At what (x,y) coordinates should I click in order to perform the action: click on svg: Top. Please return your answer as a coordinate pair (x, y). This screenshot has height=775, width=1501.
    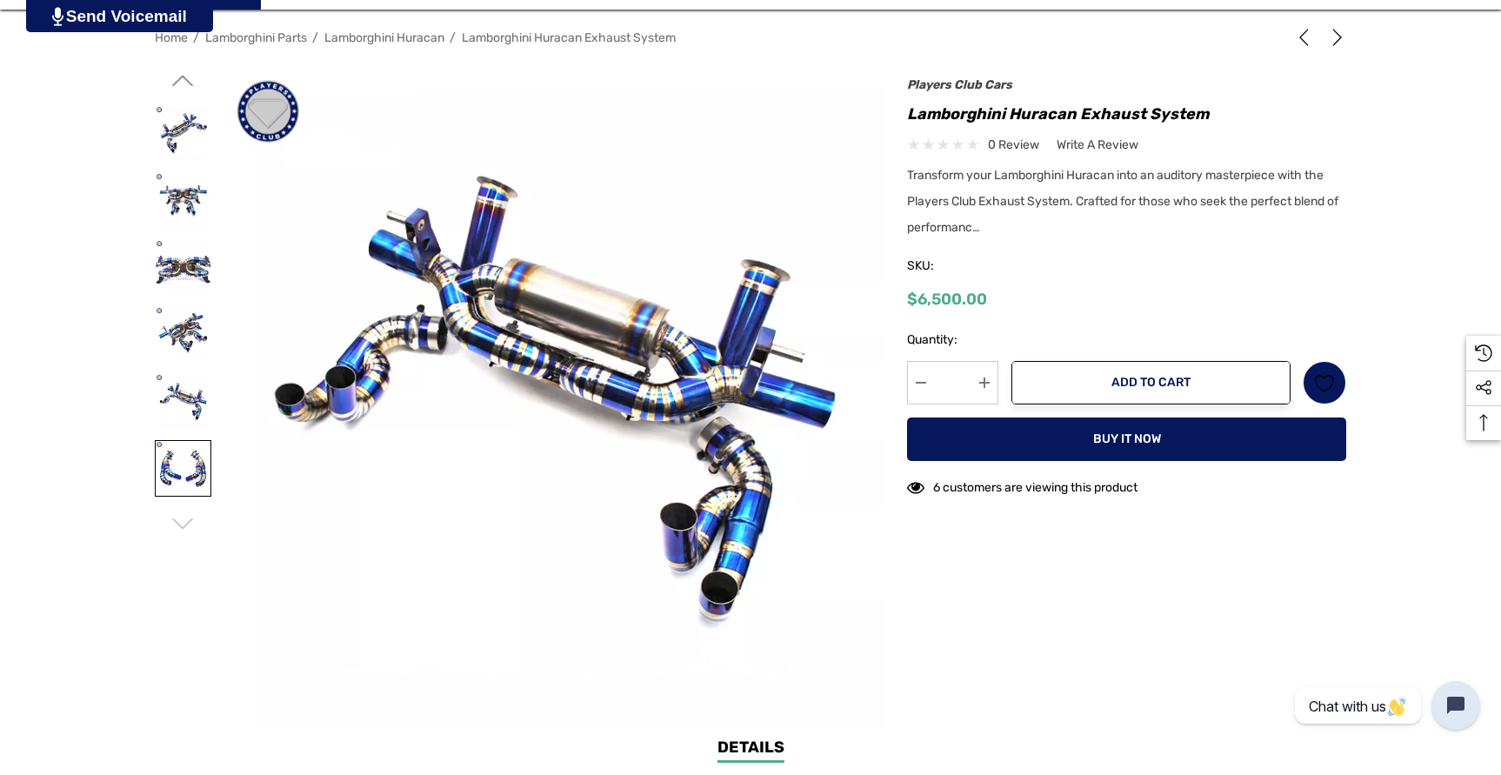
    Looking at the image, I should click on (1484, 423).